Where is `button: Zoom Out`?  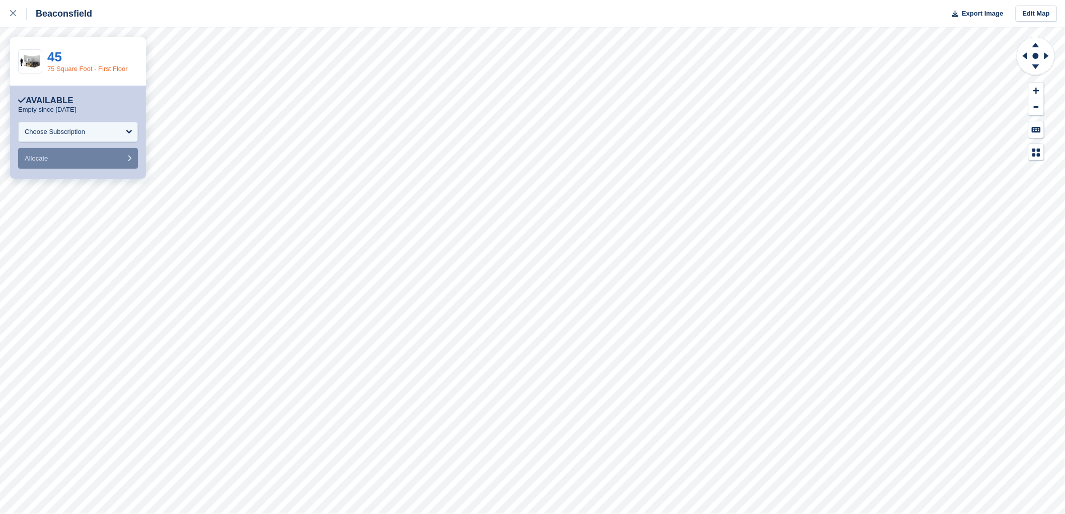
button: Zoom Out is located at coordinates (1036, 107).